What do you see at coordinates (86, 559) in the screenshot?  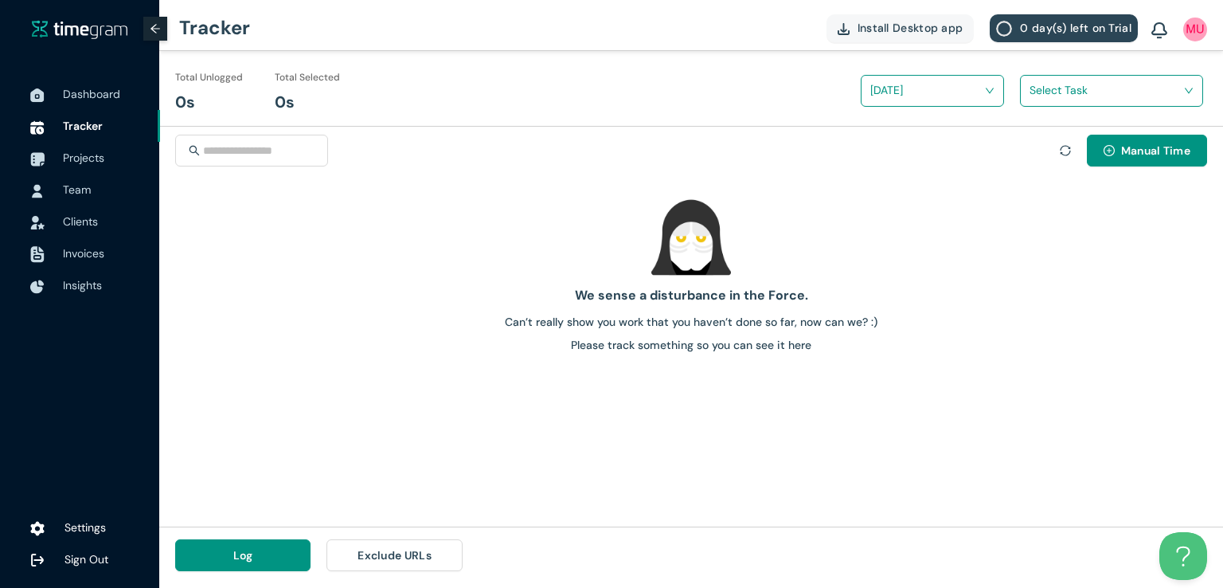 I see `span: Sign Out` at bounding box center [86, 559].